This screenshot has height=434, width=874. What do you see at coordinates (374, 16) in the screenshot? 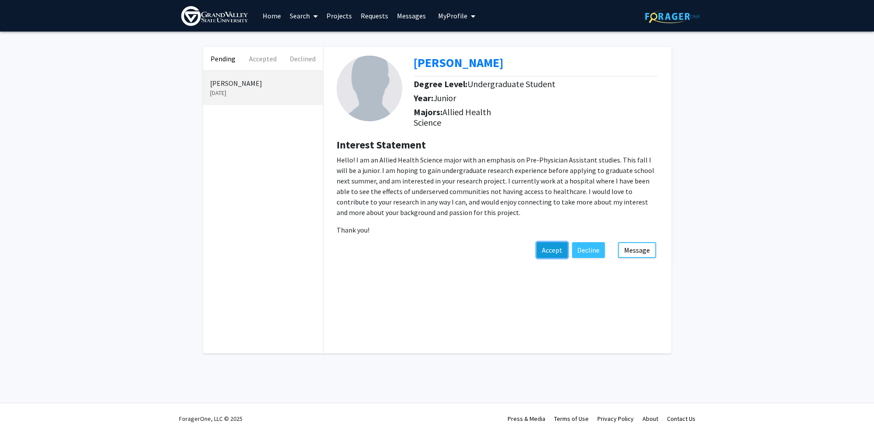
I see `a: Requests` at bounding box center [374, 16].